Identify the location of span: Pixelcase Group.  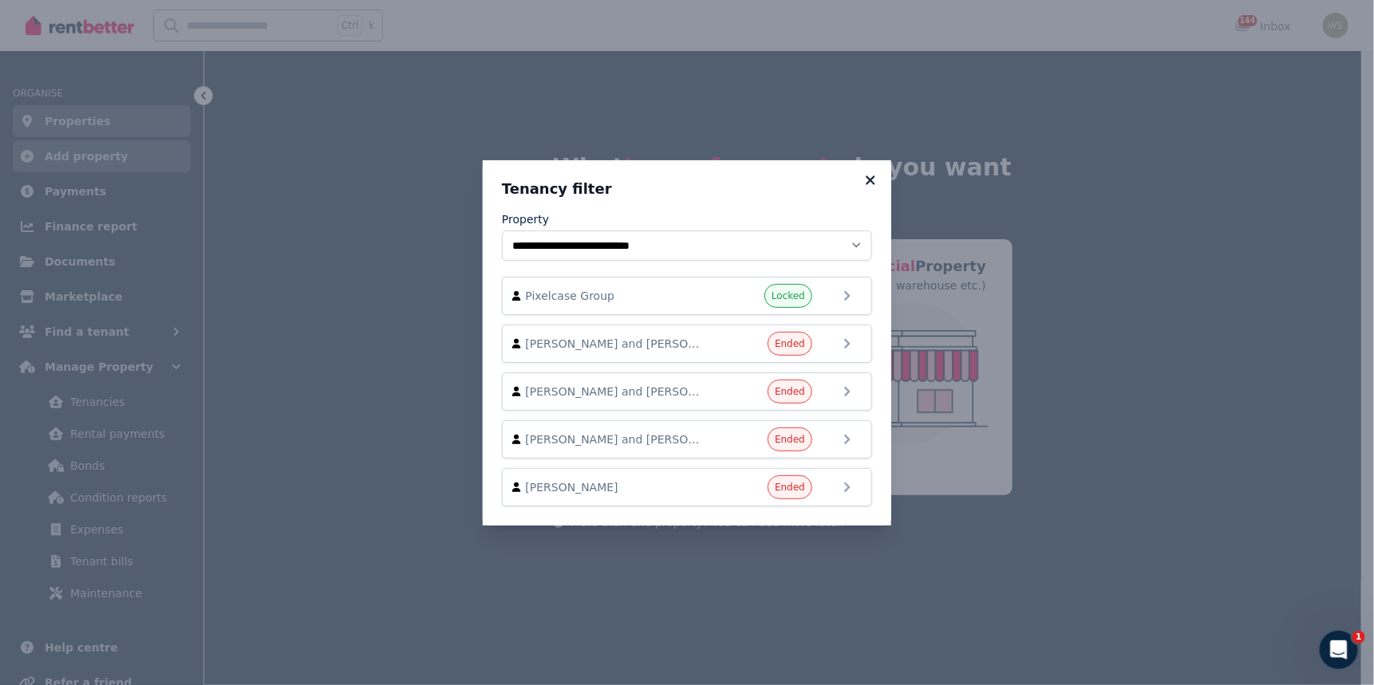
(617, 296).